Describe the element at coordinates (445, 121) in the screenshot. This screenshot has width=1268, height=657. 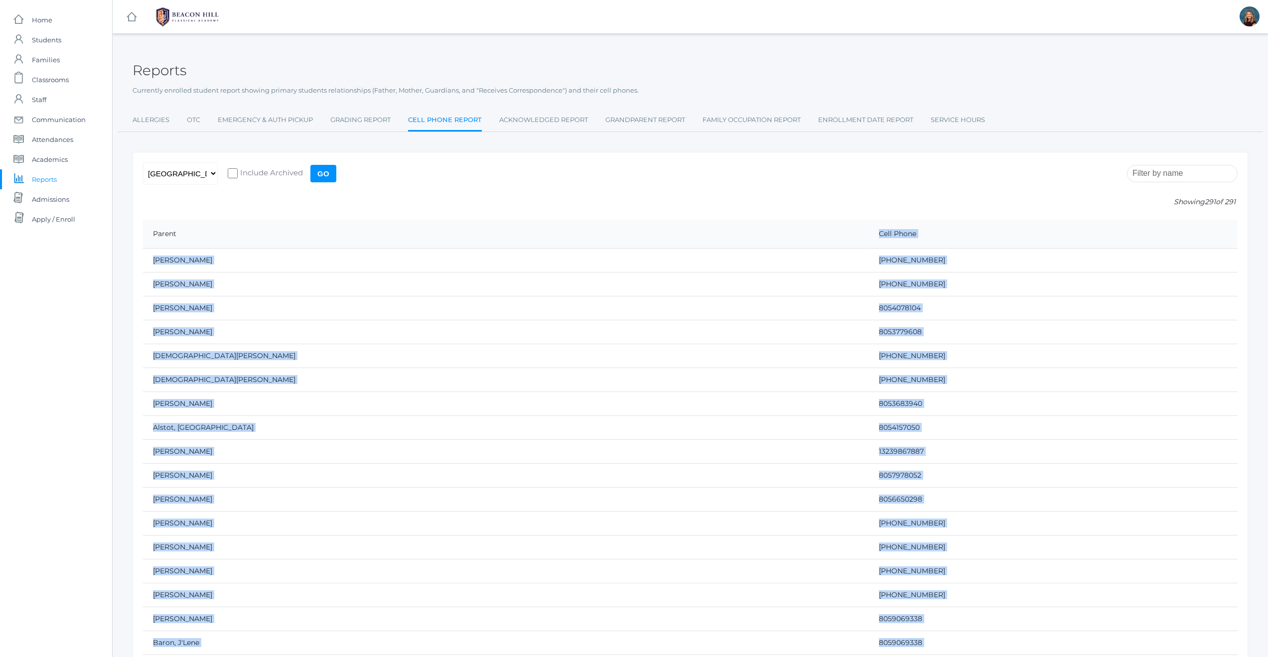
I see `a: Cell Phone Report` at that location.